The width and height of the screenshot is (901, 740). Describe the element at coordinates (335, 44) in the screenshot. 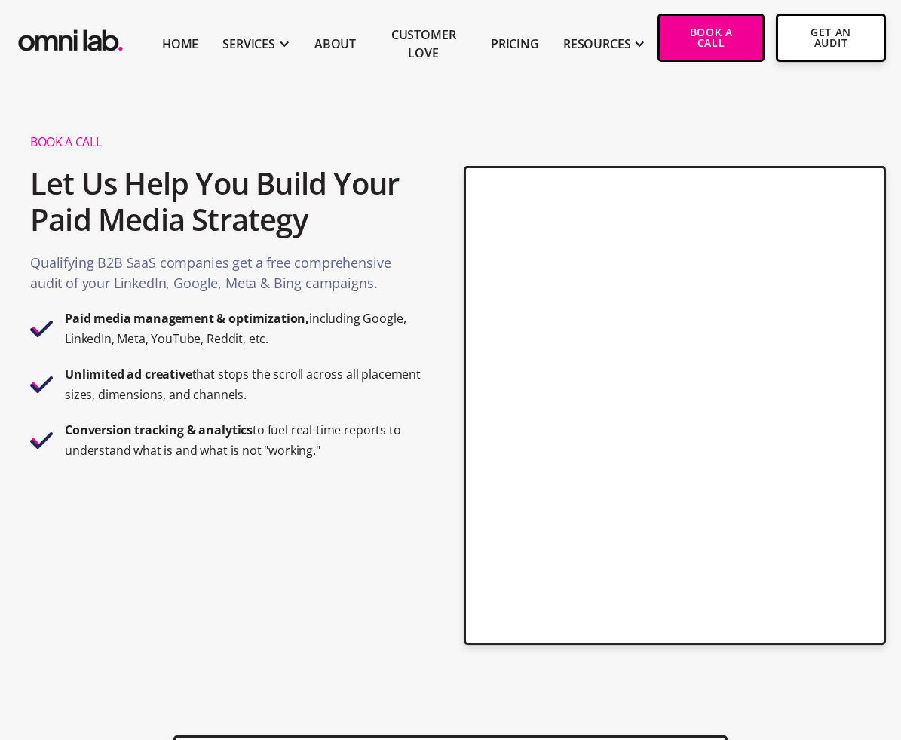

I see `a: About` at that location.